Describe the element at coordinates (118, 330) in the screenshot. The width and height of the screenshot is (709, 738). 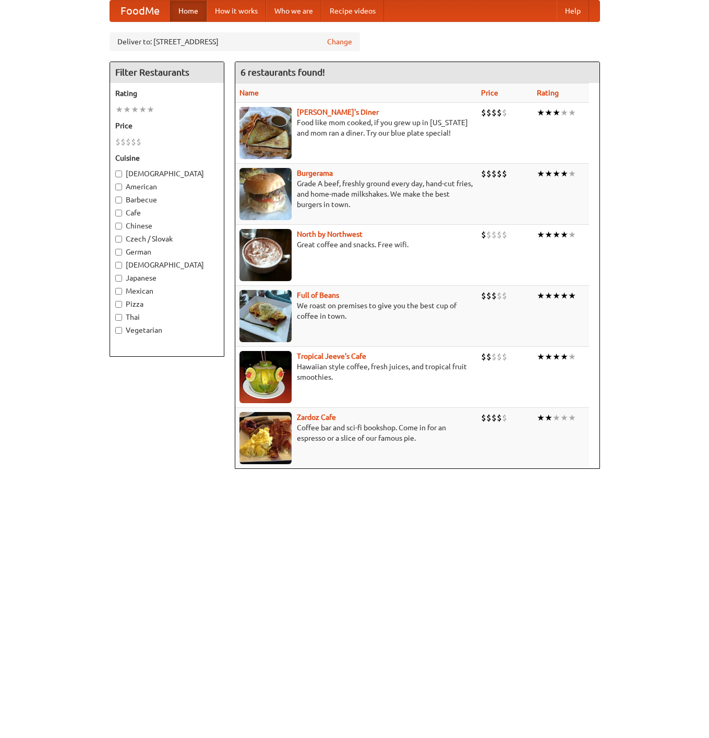
I see `input: Vegetarian` at that location.